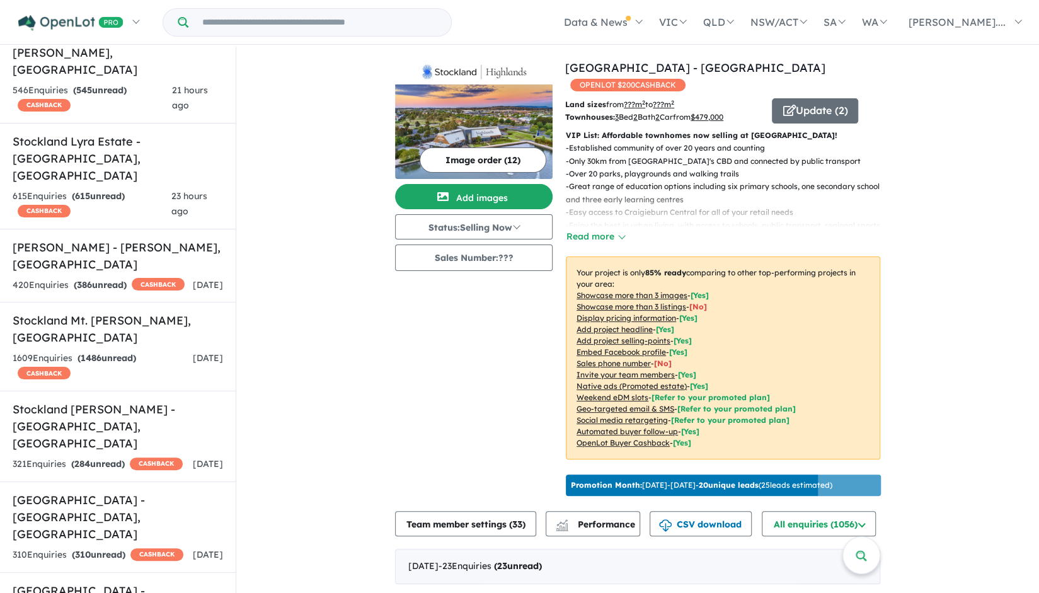  What do you see at coordinates (98, 555) in the screenshot?
I see `div: 310 Enquir ies` at bounding box center [98, 555].